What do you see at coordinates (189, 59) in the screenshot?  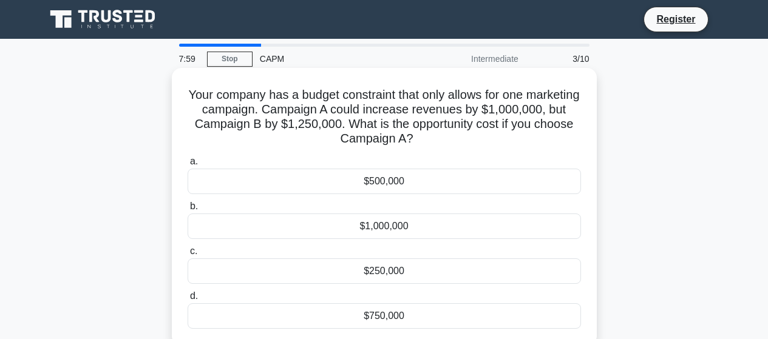 I see `div: 7:59` at bounding box center [189, 59].